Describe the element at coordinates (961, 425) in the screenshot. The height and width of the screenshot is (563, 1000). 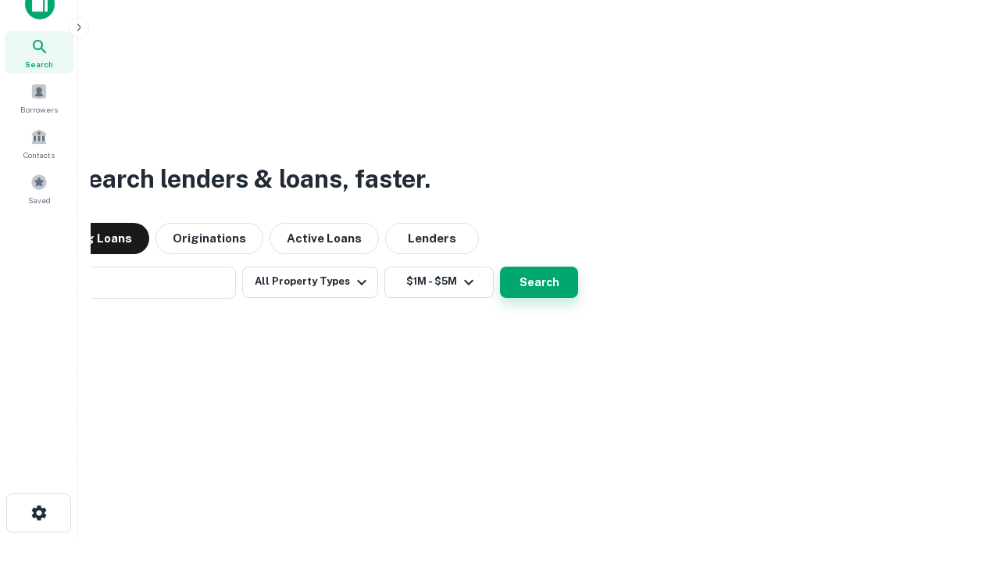
I see `div: Chat Widget` at that location.